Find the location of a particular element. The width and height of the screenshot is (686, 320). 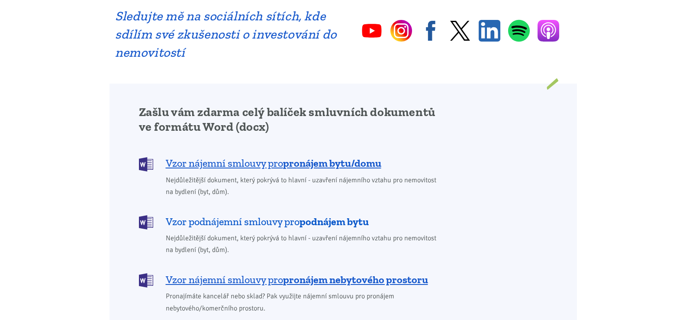

h2: Sledujte mě na sociálních sítích, kde sdílím své zkušenosti o investování do nemovitostí is located at coordinates (226, 34).